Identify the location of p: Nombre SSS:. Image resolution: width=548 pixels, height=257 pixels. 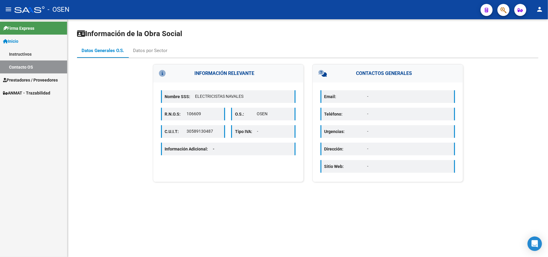
(180, 97).